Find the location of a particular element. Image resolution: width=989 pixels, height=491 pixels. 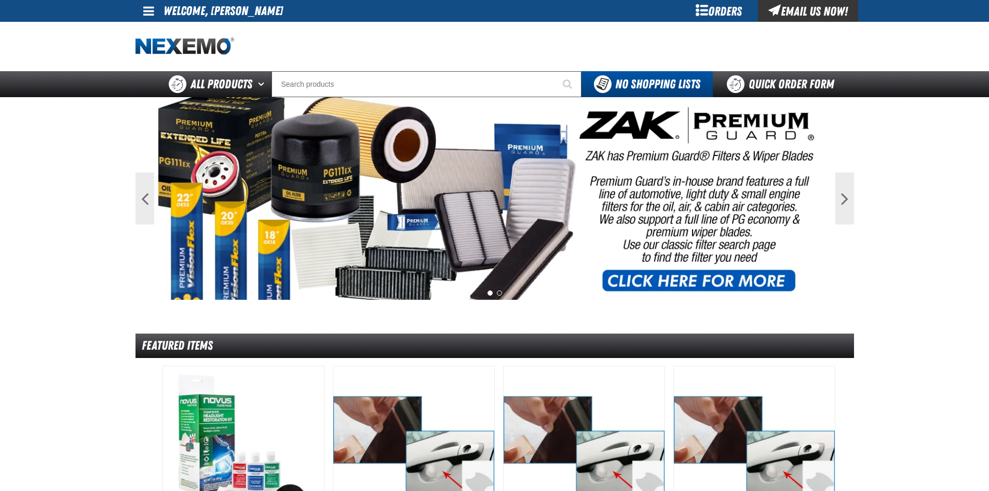

span: All Products is located at coordinates (221, 84).